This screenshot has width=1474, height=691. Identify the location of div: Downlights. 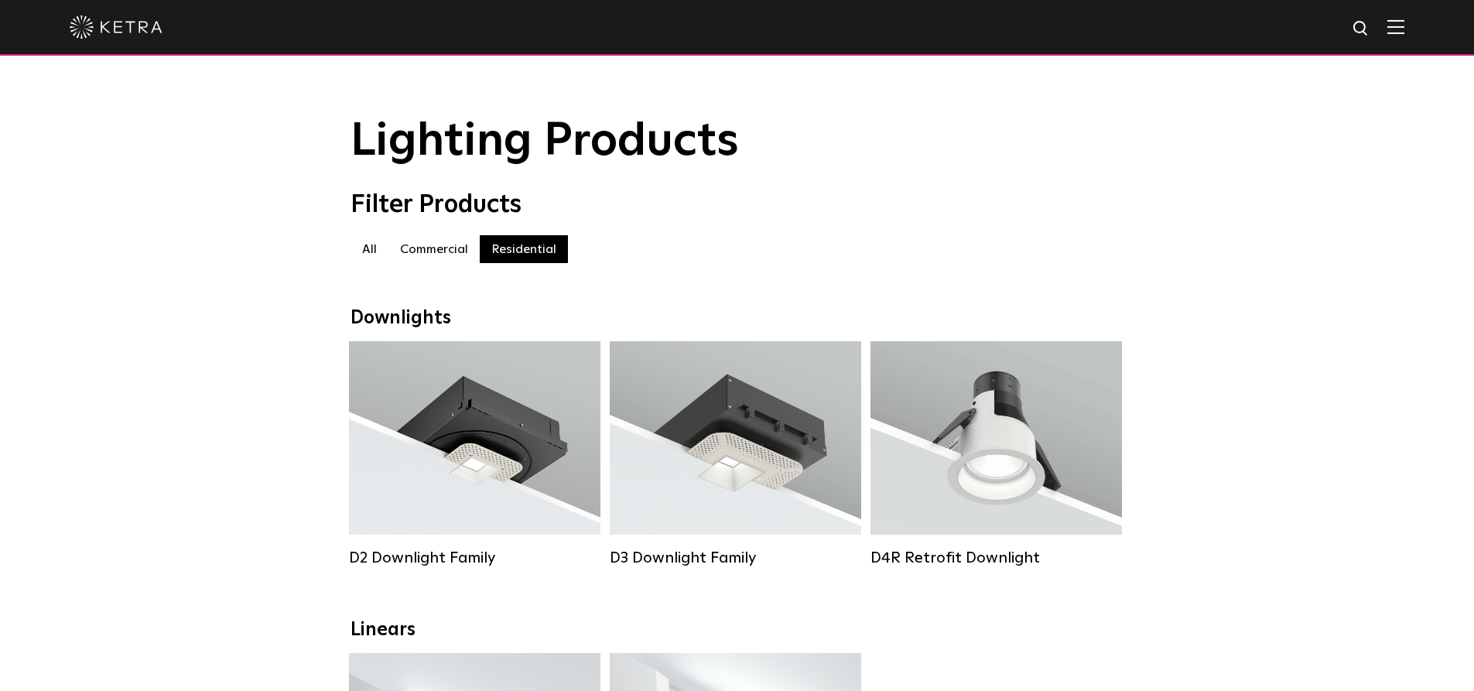
(737, 318).